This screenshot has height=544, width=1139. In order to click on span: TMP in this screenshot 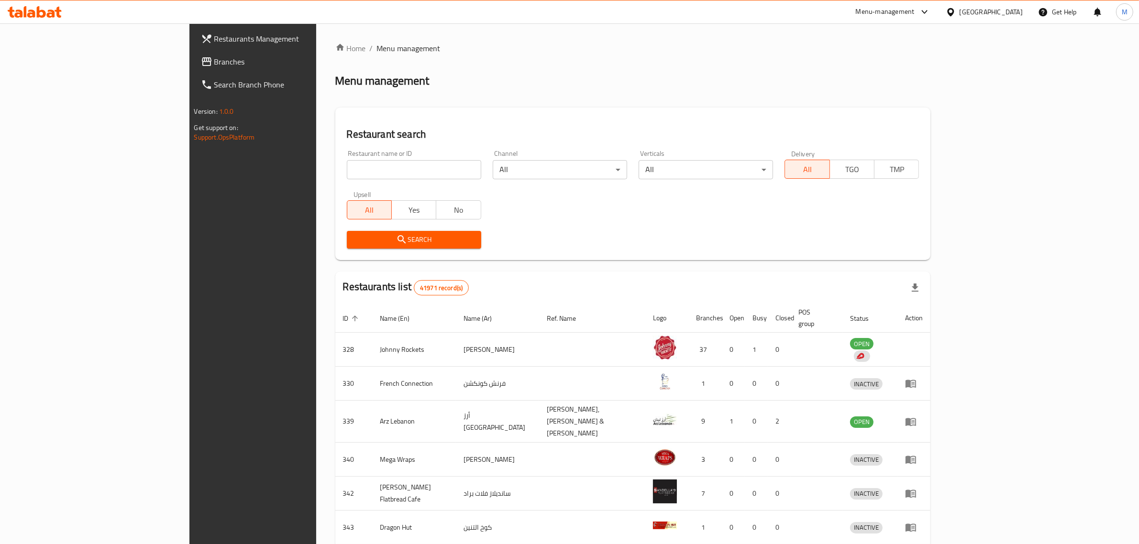, I will do `click(896, 169)`.